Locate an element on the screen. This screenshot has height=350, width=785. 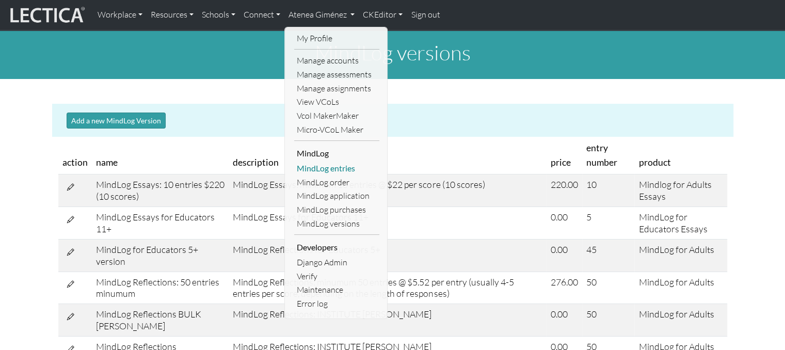
a: CKEditor is located at coordinates (383, 15).